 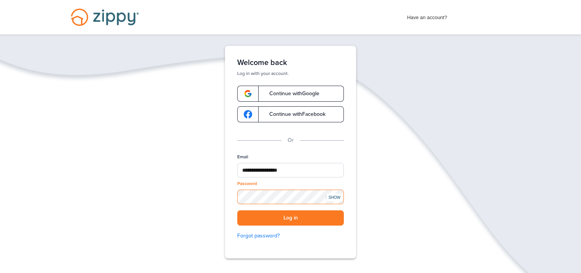 I want to click on button: Log in, so click(x=290, y=218).